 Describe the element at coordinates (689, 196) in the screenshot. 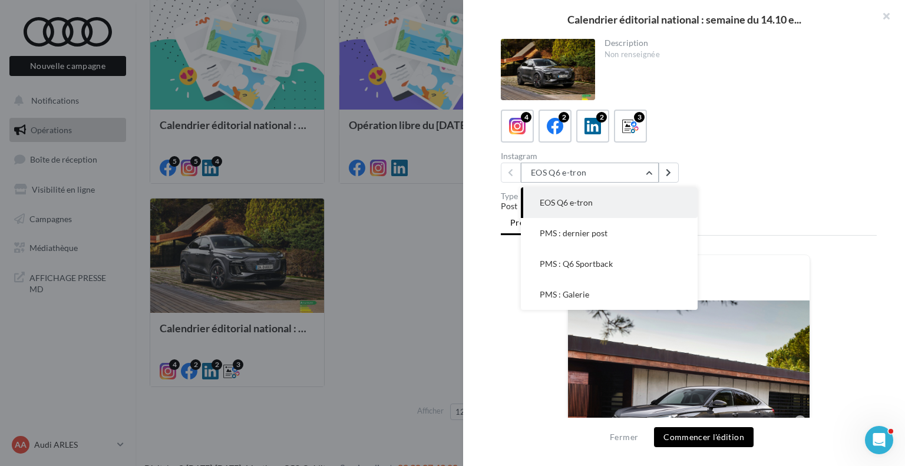

I see `div: Type` at that location.